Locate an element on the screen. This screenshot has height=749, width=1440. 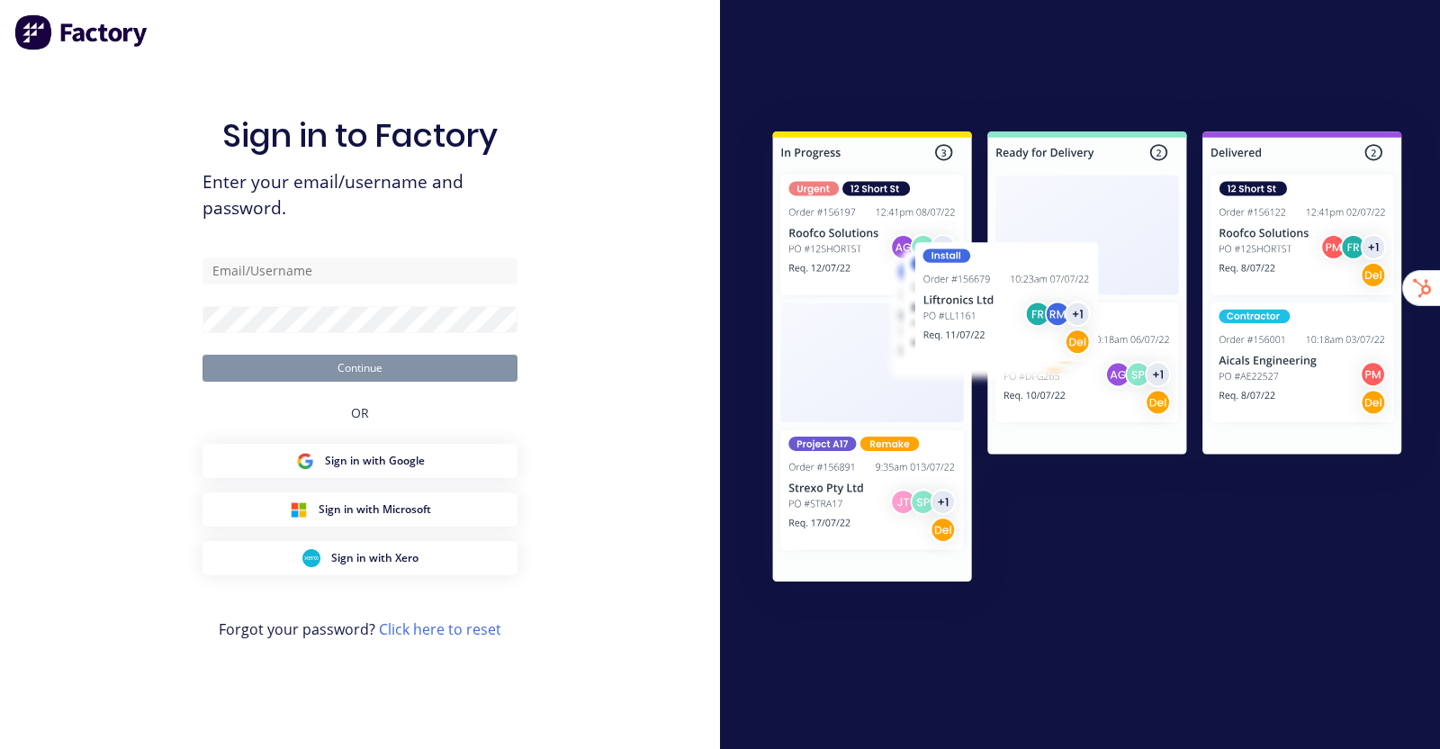
span: Enter your email/username and password. is located at coordinates (360, 195).